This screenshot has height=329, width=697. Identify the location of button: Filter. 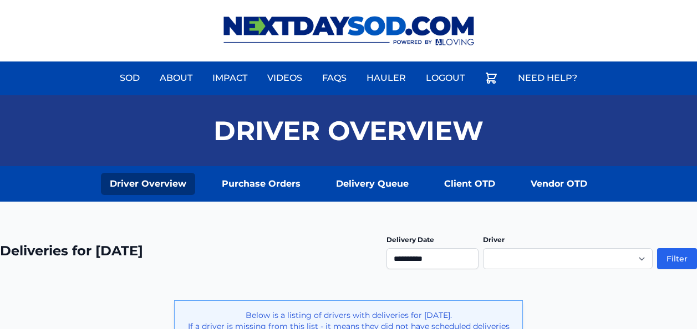
(677, 259).